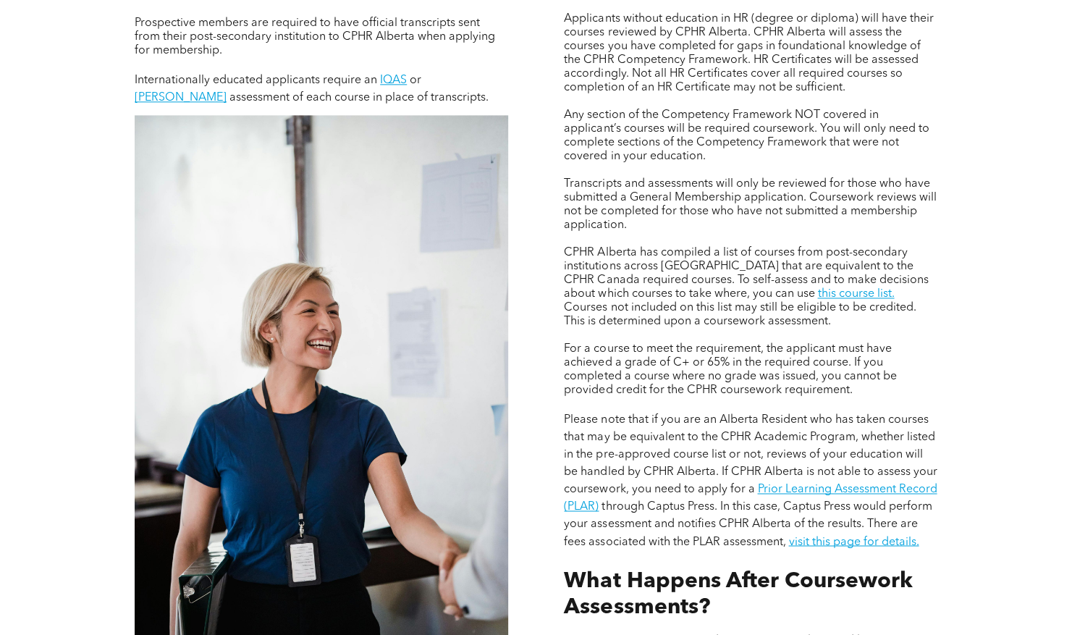  I want to click on span: Please note that if you are an Alberta Resident who has taken courses that may be equivalent to t..., so click(750, 454).